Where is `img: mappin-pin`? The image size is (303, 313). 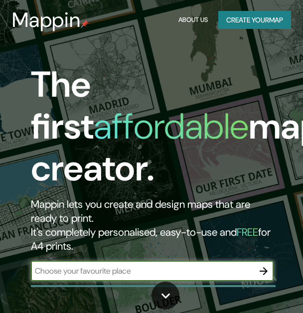
img: mappin-pin is located at coordinates (85, 24).